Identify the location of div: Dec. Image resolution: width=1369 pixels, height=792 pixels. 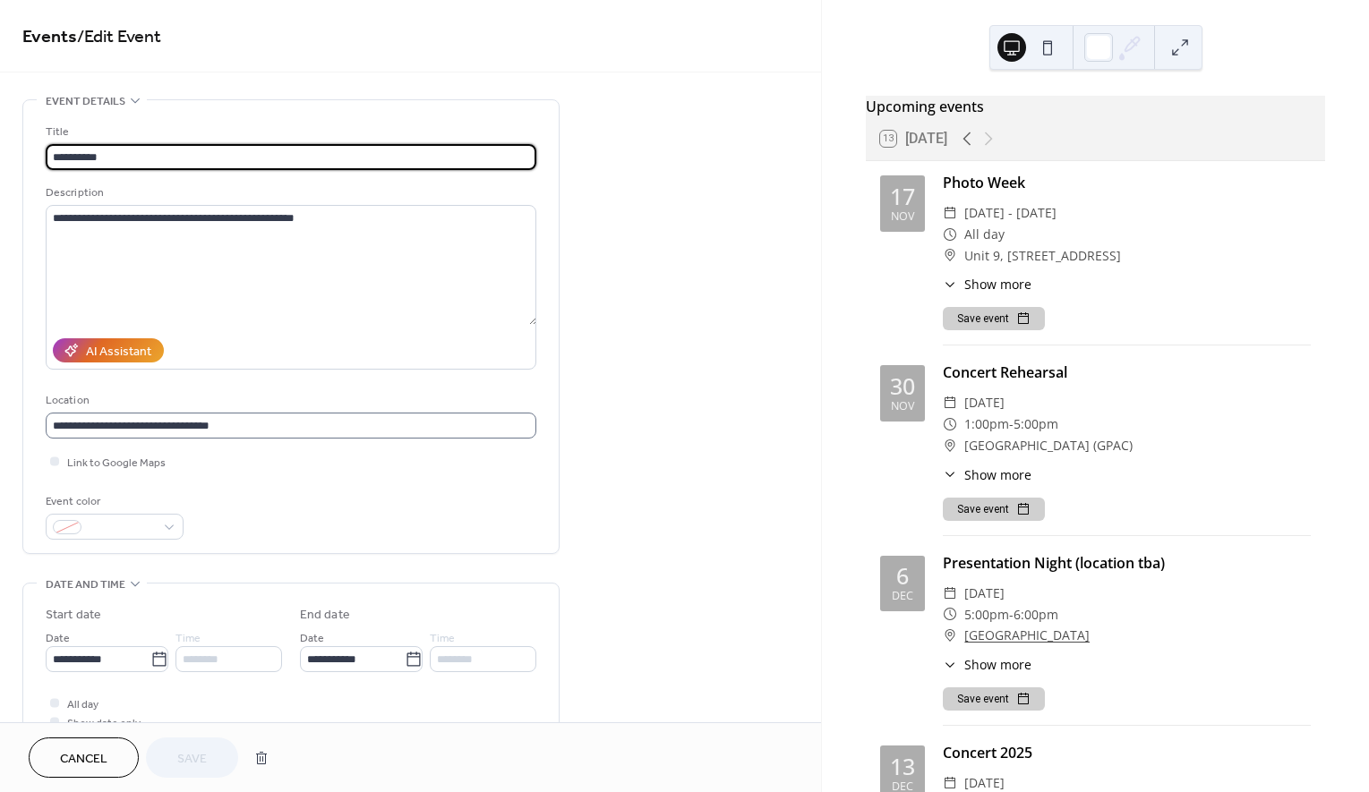
(903, 596).